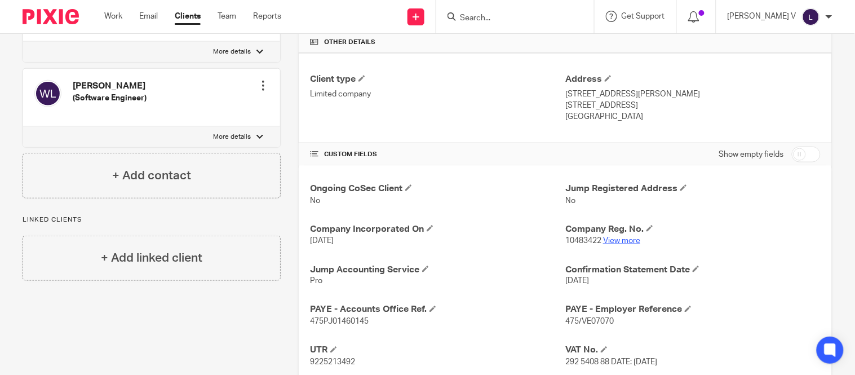 The image size is (855, 375). What do you see at coordinates (693, 350) in the screenshot?
I see `h4: VAT No.` at bounding box center [693, 350].